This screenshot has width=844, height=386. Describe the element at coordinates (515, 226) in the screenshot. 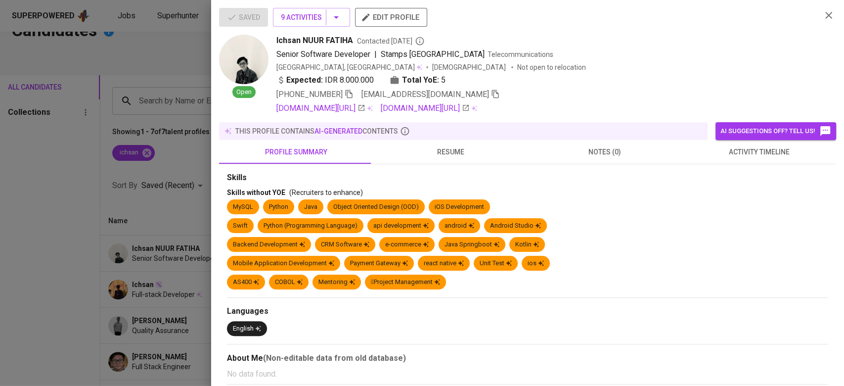

I see `div: Android Studio` at that location.